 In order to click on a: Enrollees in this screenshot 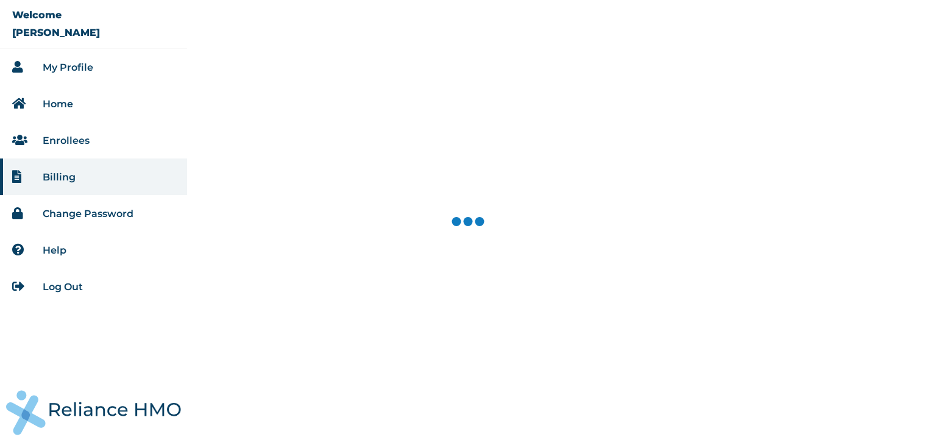, I will do `click(66, 140)`.